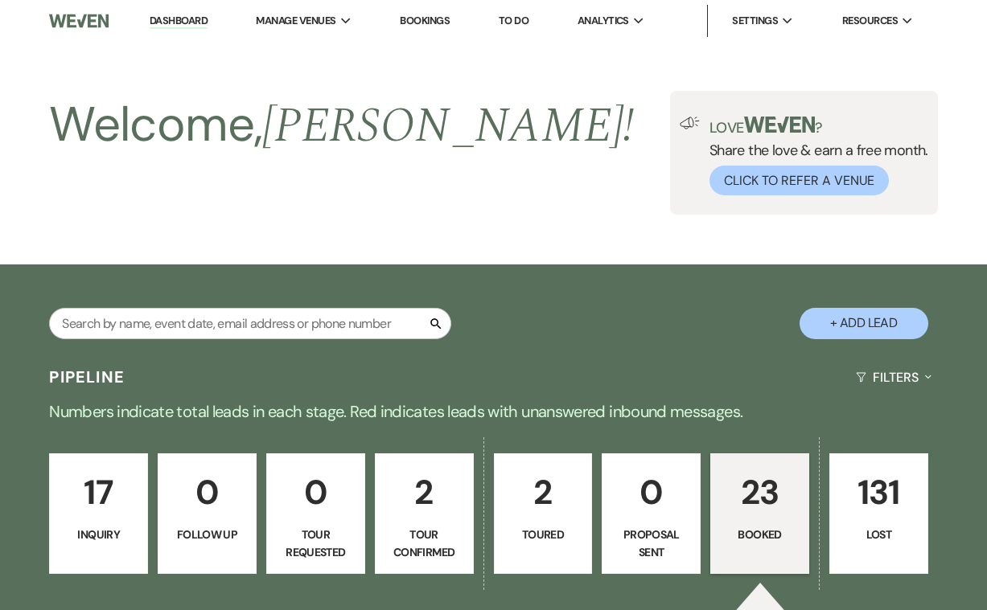 This screenshot has height=610, width=987. What do you see at coordinates (754, 21) in the screenshot?
I see `span: Settings` at bounding box center [754, 21].